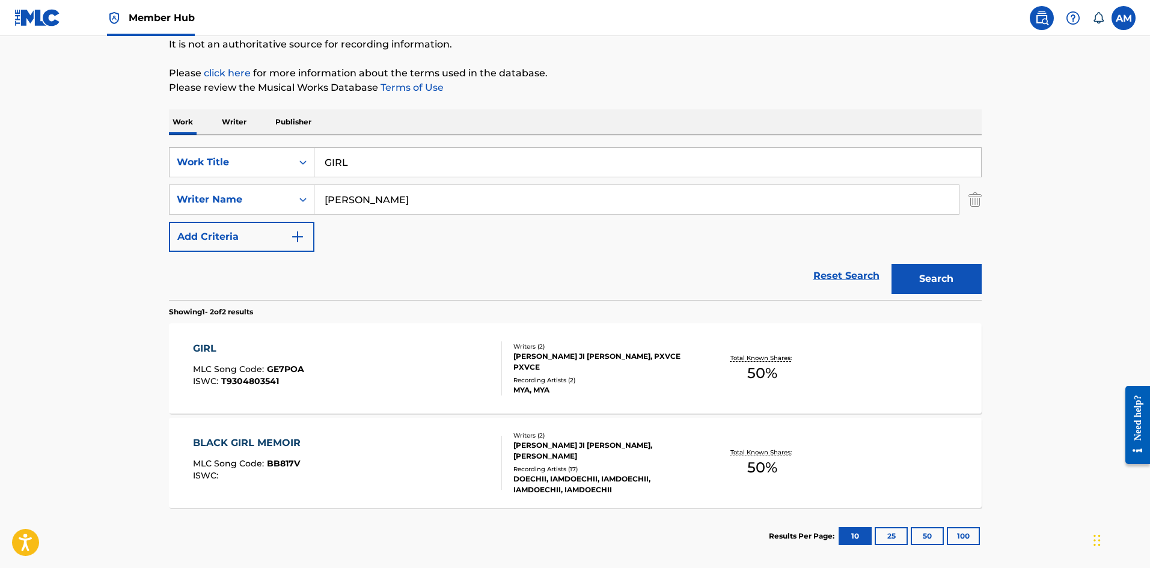 This screenshot has height=568, width=1150. Describe the element at coordinates (162, 17) in the screenshot. I see `span: Member Hub` at that location.